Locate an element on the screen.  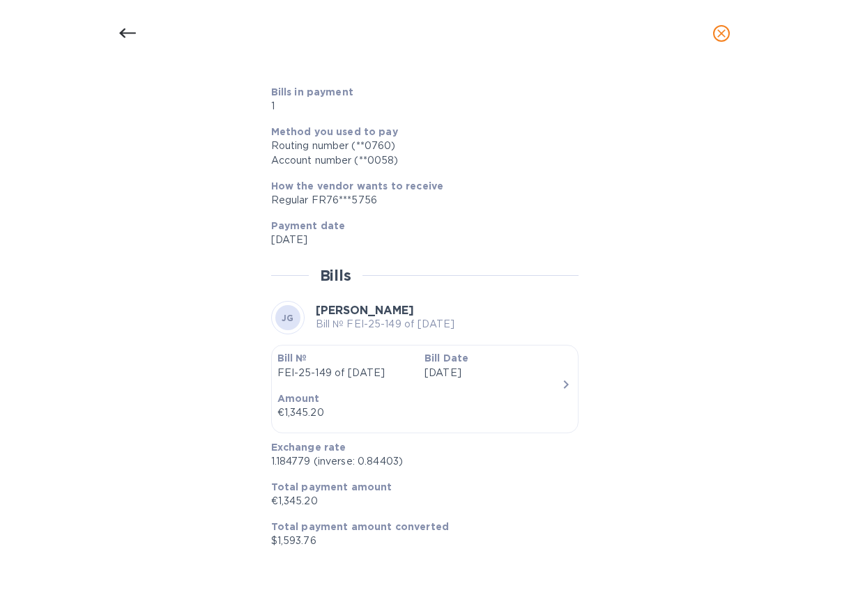
p: 1.184779 (inverse: 0.84403) is located at coordinates (419, 461).